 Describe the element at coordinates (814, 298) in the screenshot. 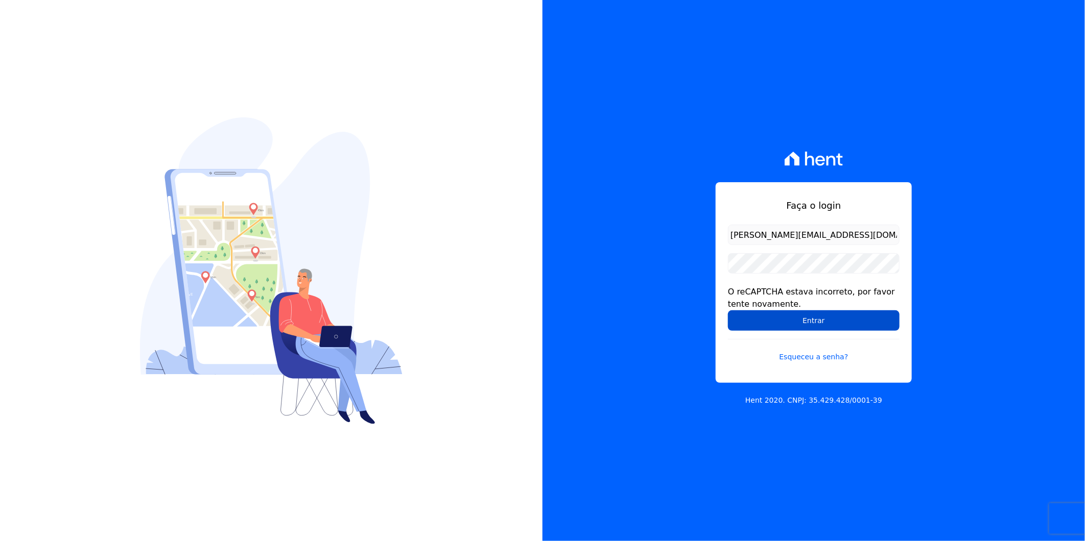

I see `div: O reCAPTCHA estava incorreto, por favor tente novamente.` at that location.